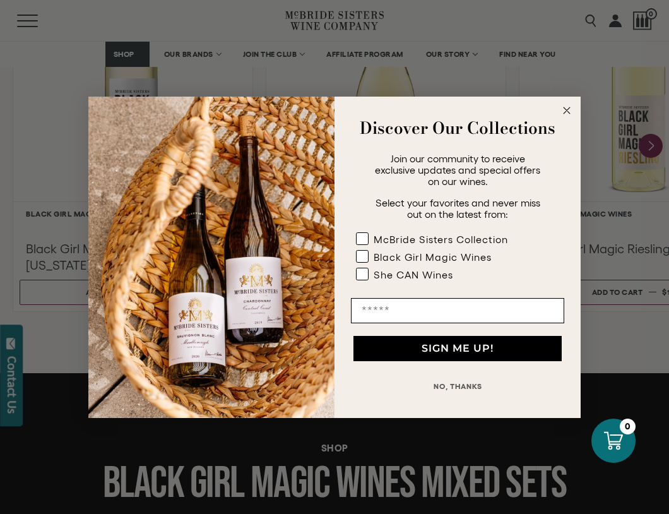  Describe the element at coordinates (457, 386) in the screenshot. I see `button: NO, THANKS` at that location.